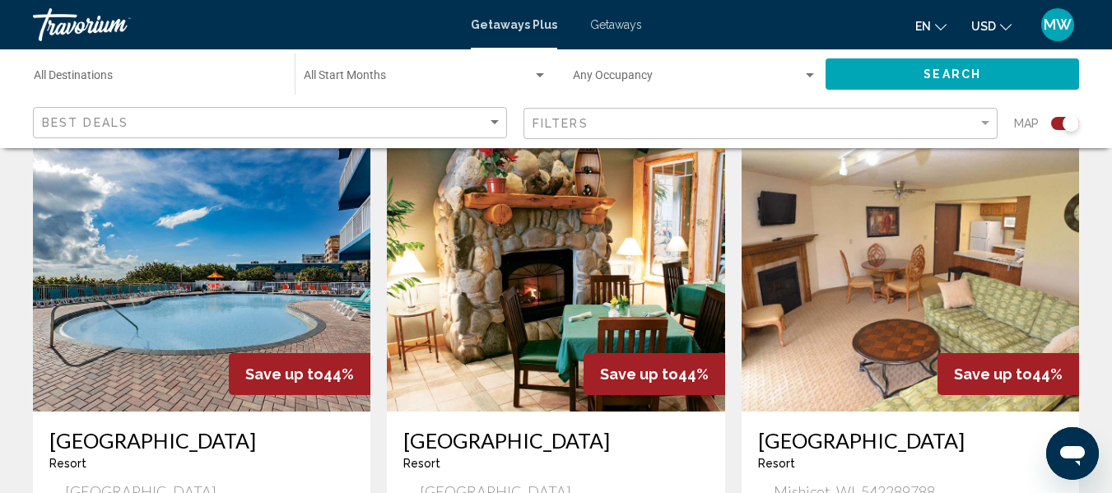 This screenshot has height=493, width=1112. Describe the element at coordinates (85, 123) in the screenshot. I see `span: Best Deals` at that location.